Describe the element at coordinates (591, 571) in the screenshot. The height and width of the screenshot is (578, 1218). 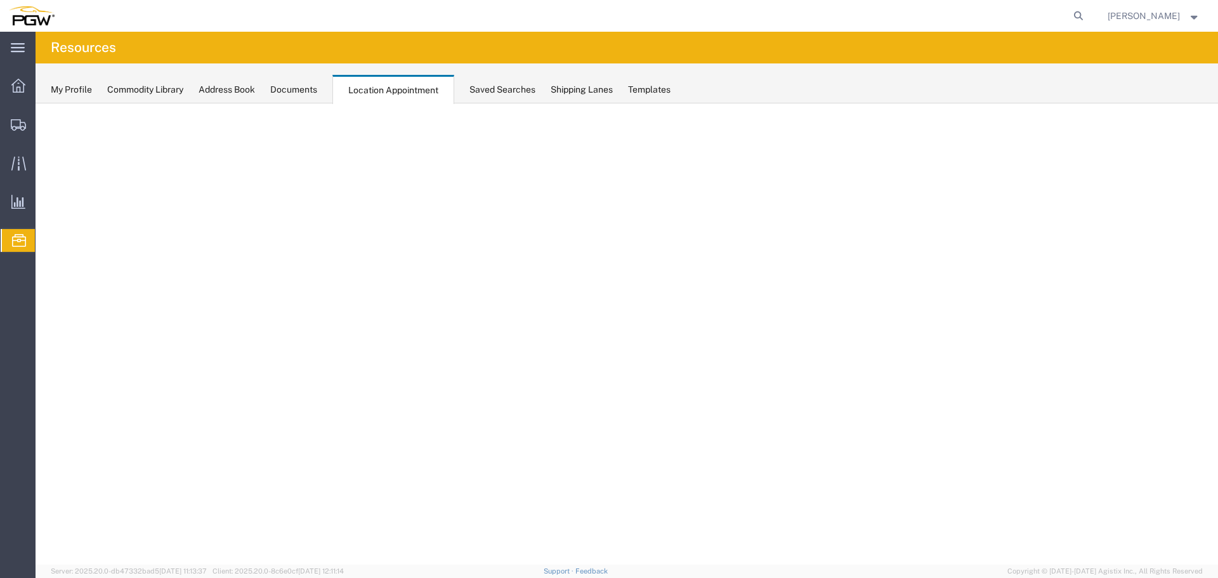
I see `a: Feedback` at that location.